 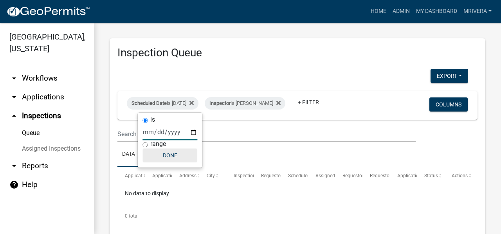 What do you see at coordinates (376, 176) in the screenshot?
I see `datatable-header-cell: Requestor Phone` at bounding box center [376, 176].